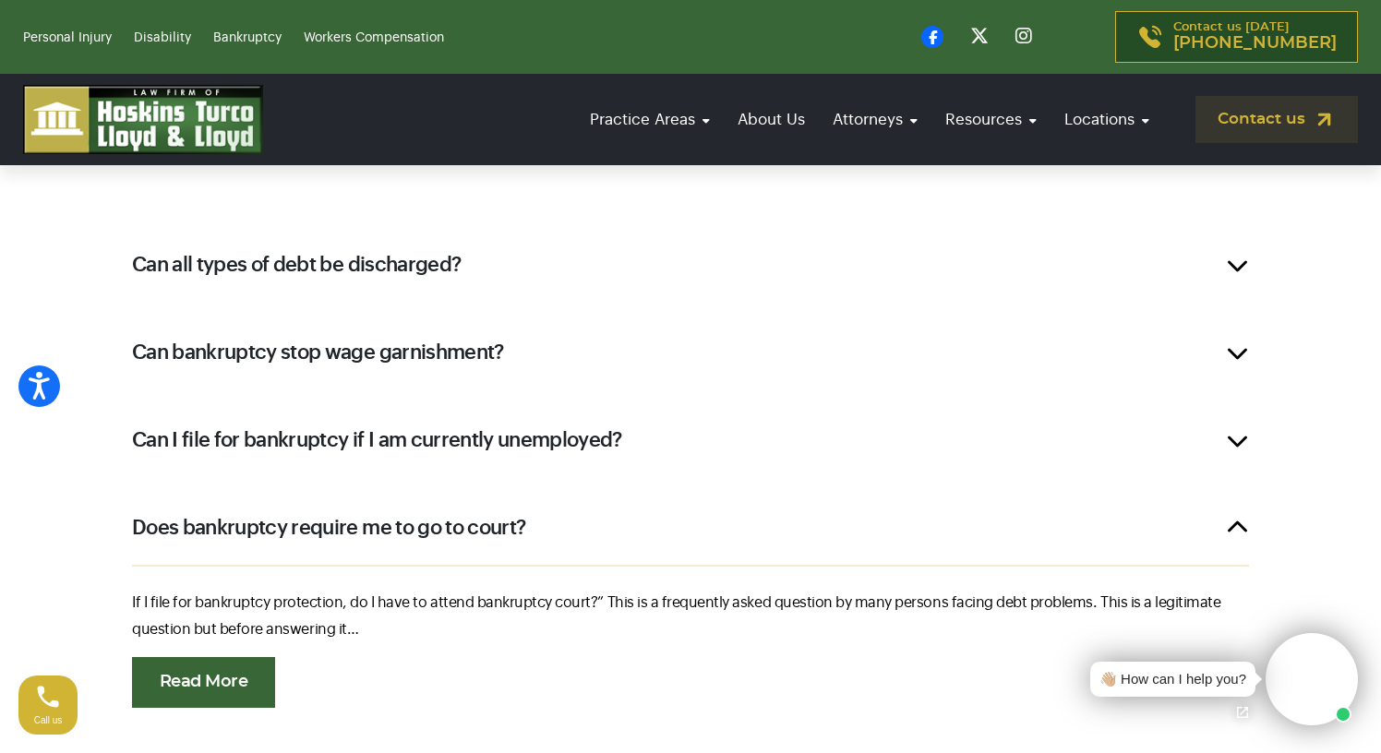  What do you see at coordinates (247, 38) in the screenshot?
I see `a: Bankruptcy` at bounding box center [247, 38].